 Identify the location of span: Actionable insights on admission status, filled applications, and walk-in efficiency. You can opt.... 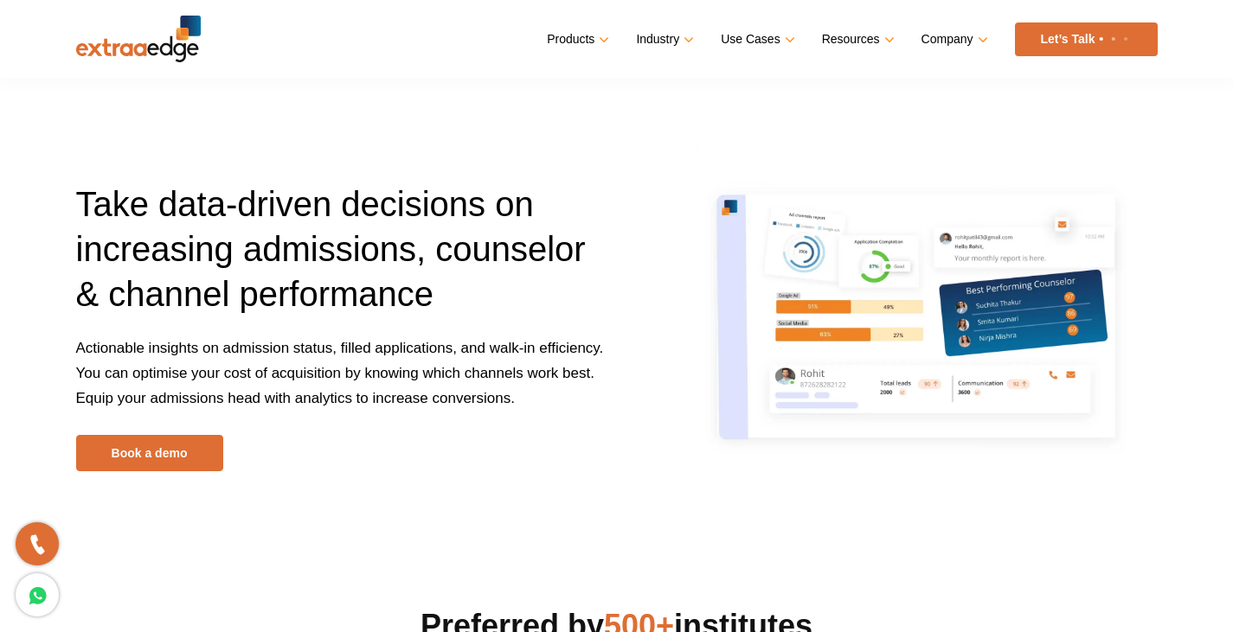
(340, 373).